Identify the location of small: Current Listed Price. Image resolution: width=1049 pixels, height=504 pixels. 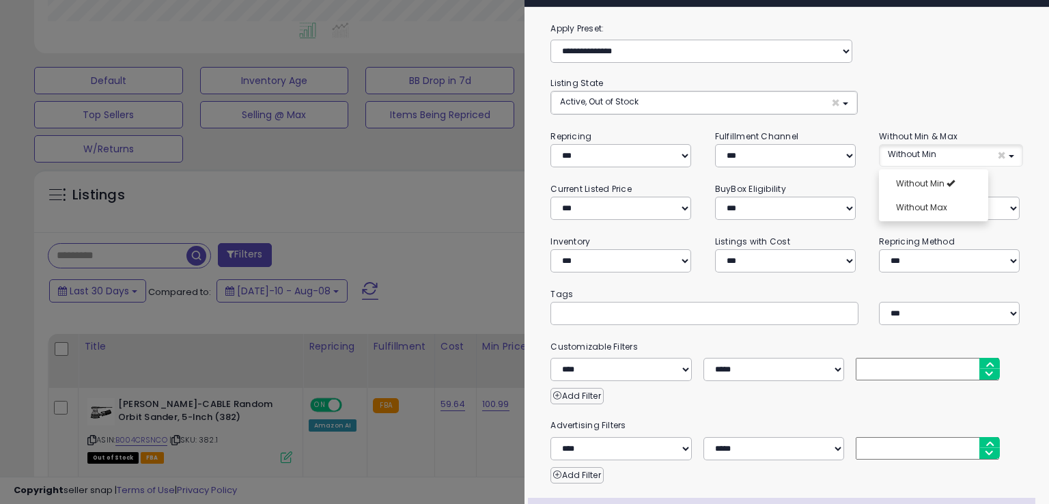
(591, 188).